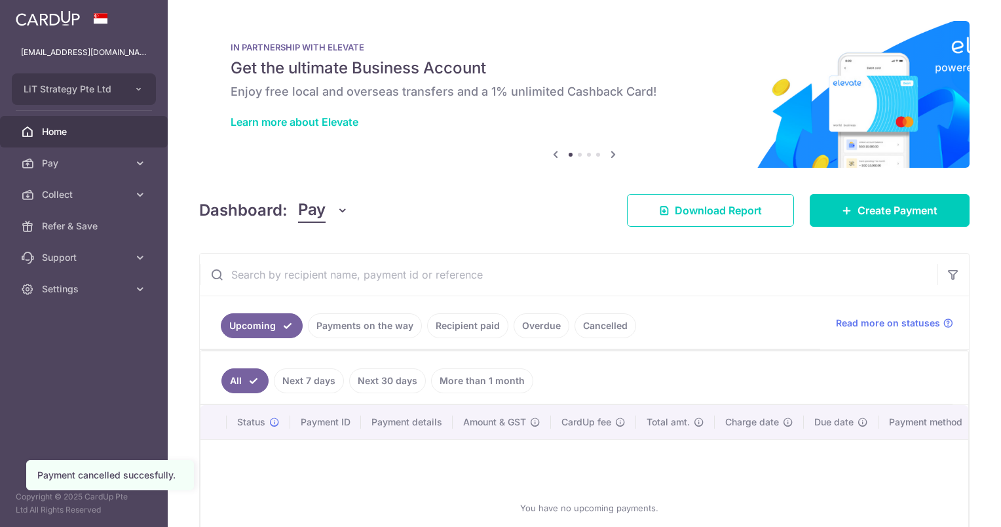 The height and width of the screenshot is (527, 1001). I want to click on span: Collect, so click(85, 195).